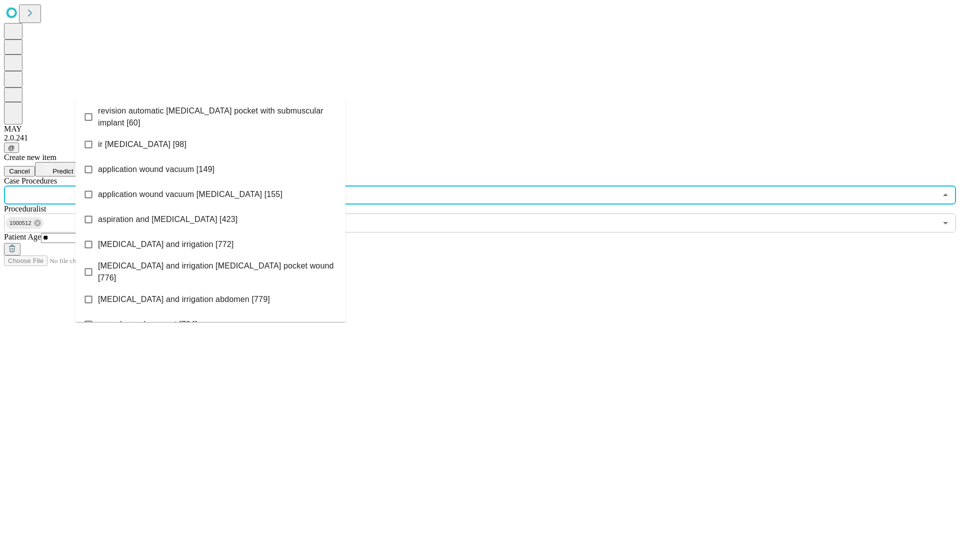  Describe the element at coordinates (20, 171) in the screenshot. I see `span: Cancel` at that location.